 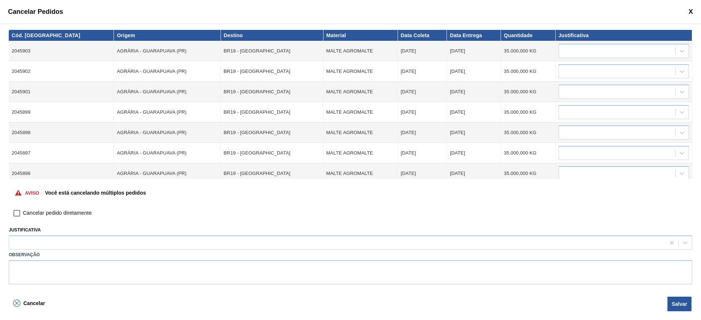 What do you see at coordinates (61, 112) in the screenshot?
I see `td: 2045899` at bounding box center [61, 112].